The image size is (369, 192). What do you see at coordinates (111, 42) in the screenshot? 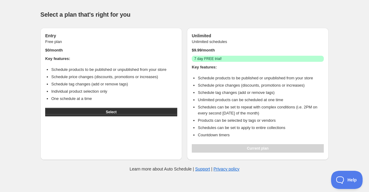
I see `p: Free plan` at bounding box center [111, 42].